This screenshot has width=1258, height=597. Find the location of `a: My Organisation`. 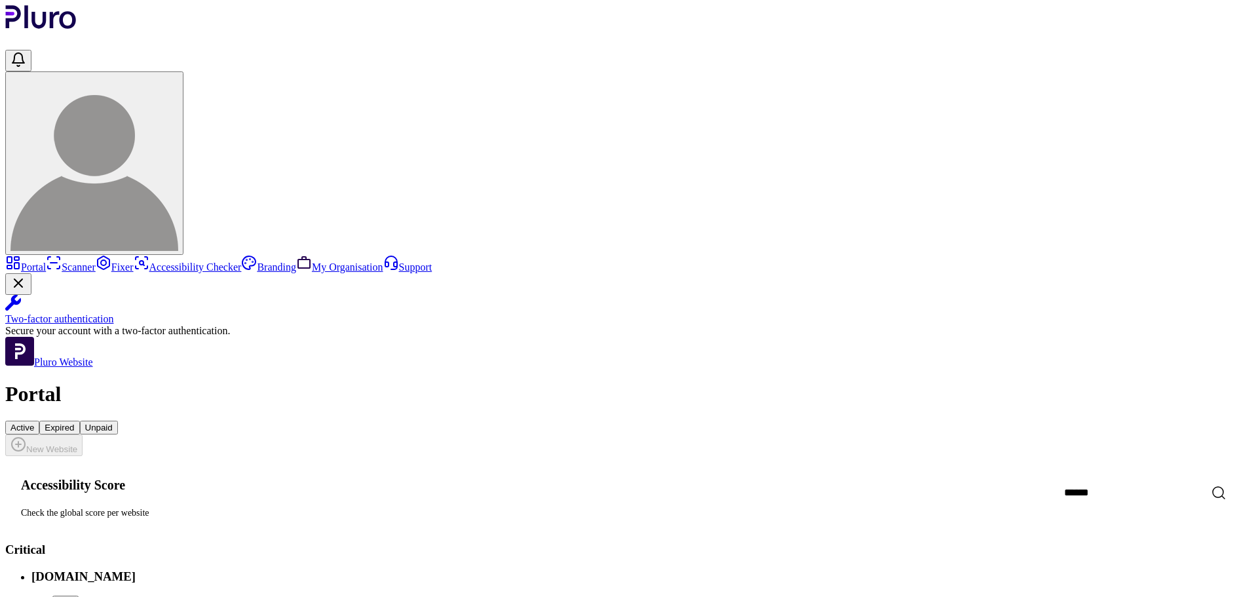

a: My Organisation is located at coordinates (339, 267).